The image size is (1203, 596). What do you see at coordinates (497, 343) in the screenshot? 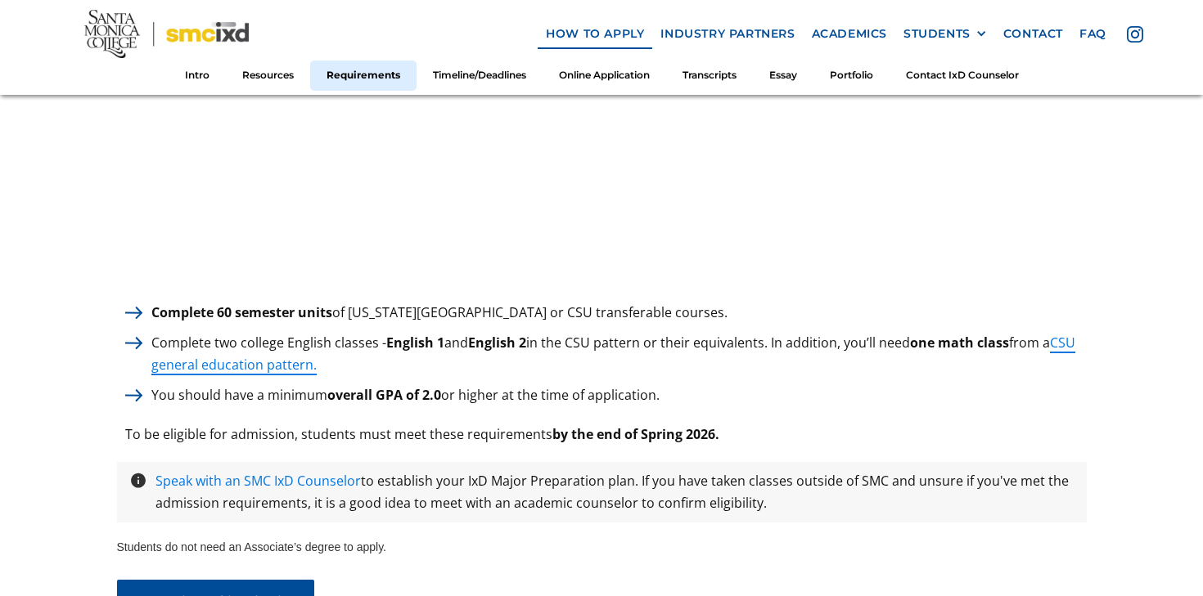
I see `strong: English 2` at bounding box center [497, 343].